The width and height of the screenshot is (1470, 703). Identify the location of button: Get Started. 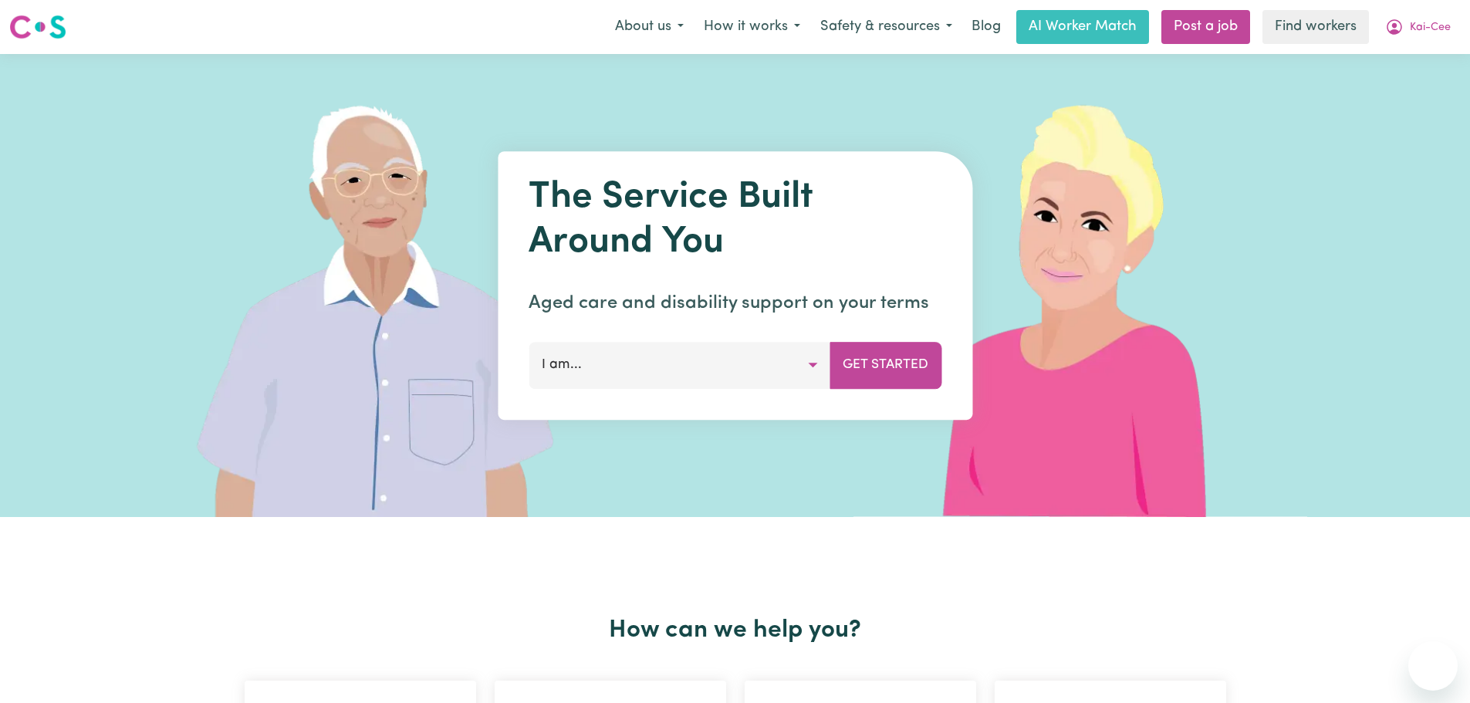
(885, 365).